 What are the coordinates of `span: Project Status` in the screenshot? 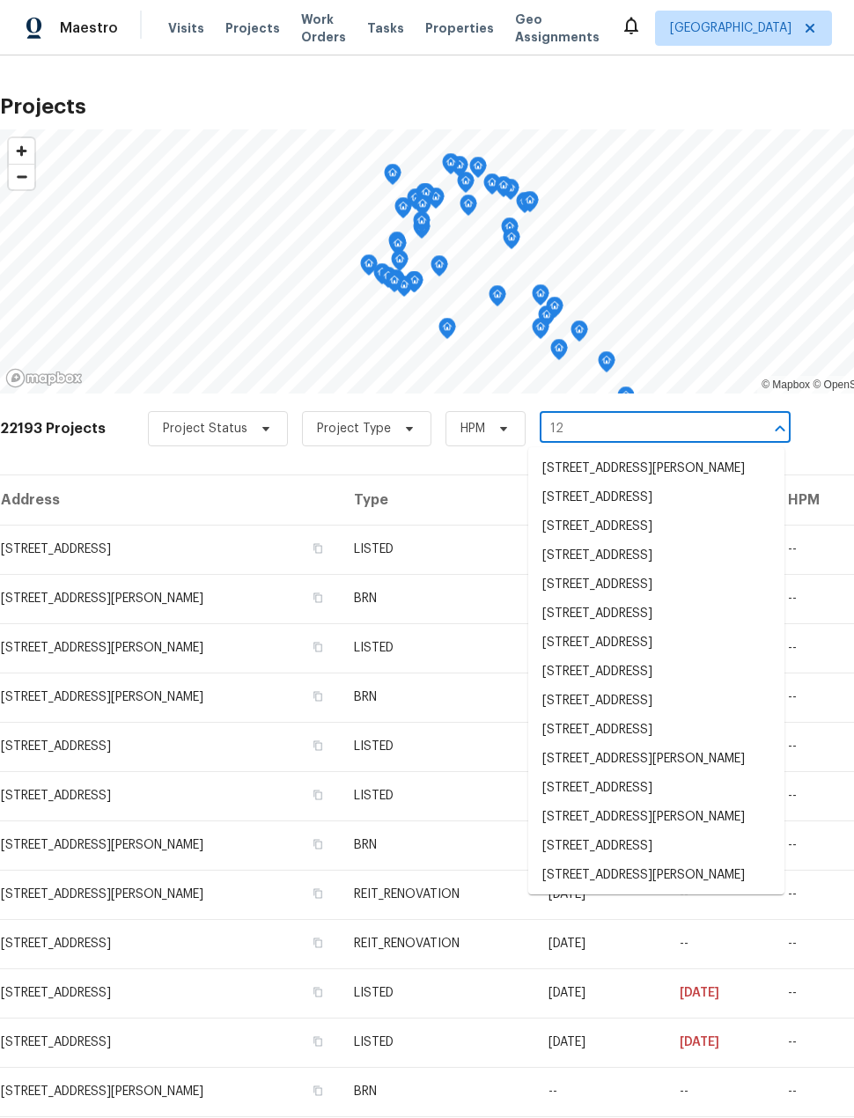 It's located at (205, 429).